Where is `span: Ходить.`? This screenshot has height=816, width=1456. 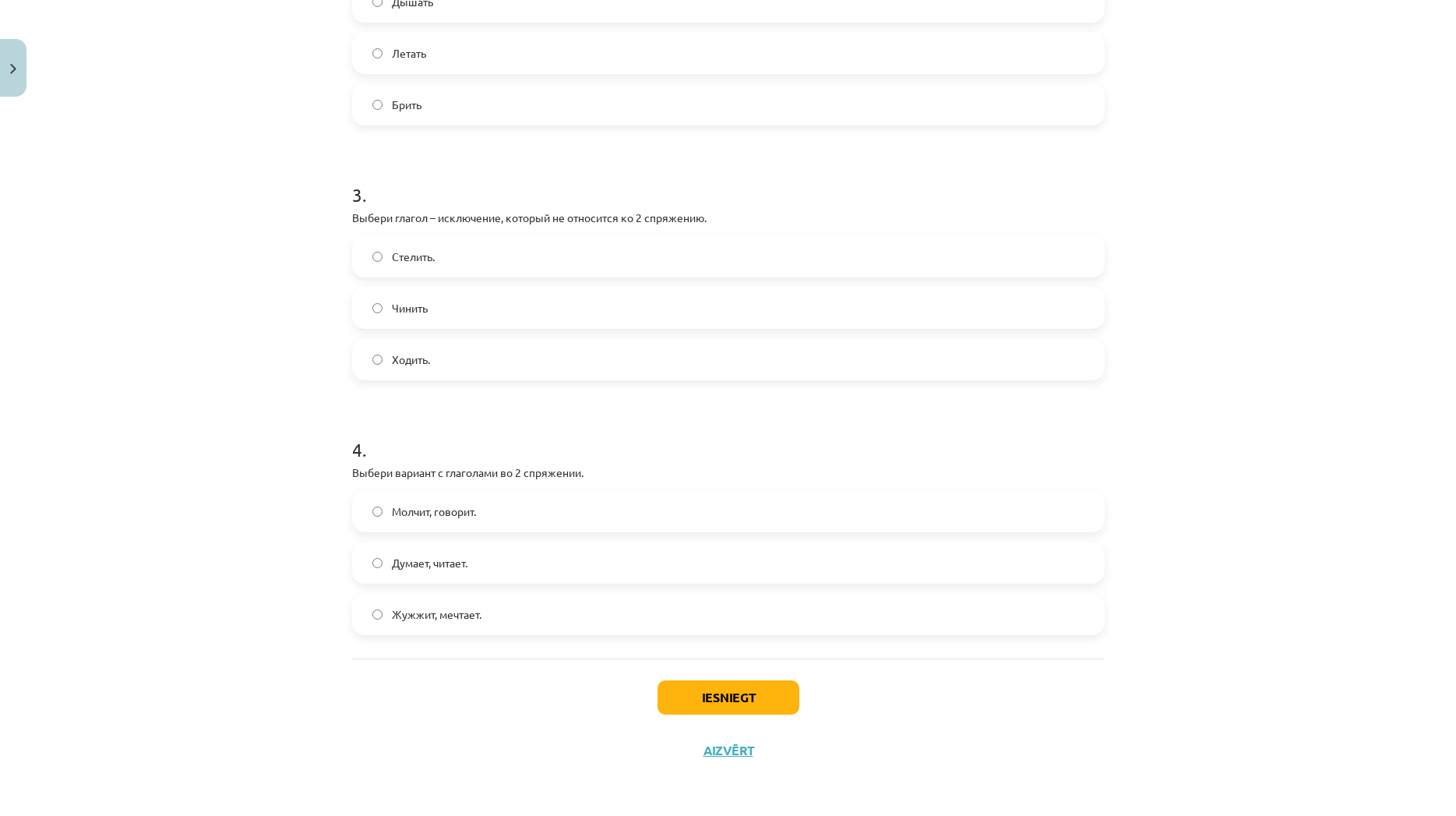
span: Ходить. is located at coordinates (411, 359).